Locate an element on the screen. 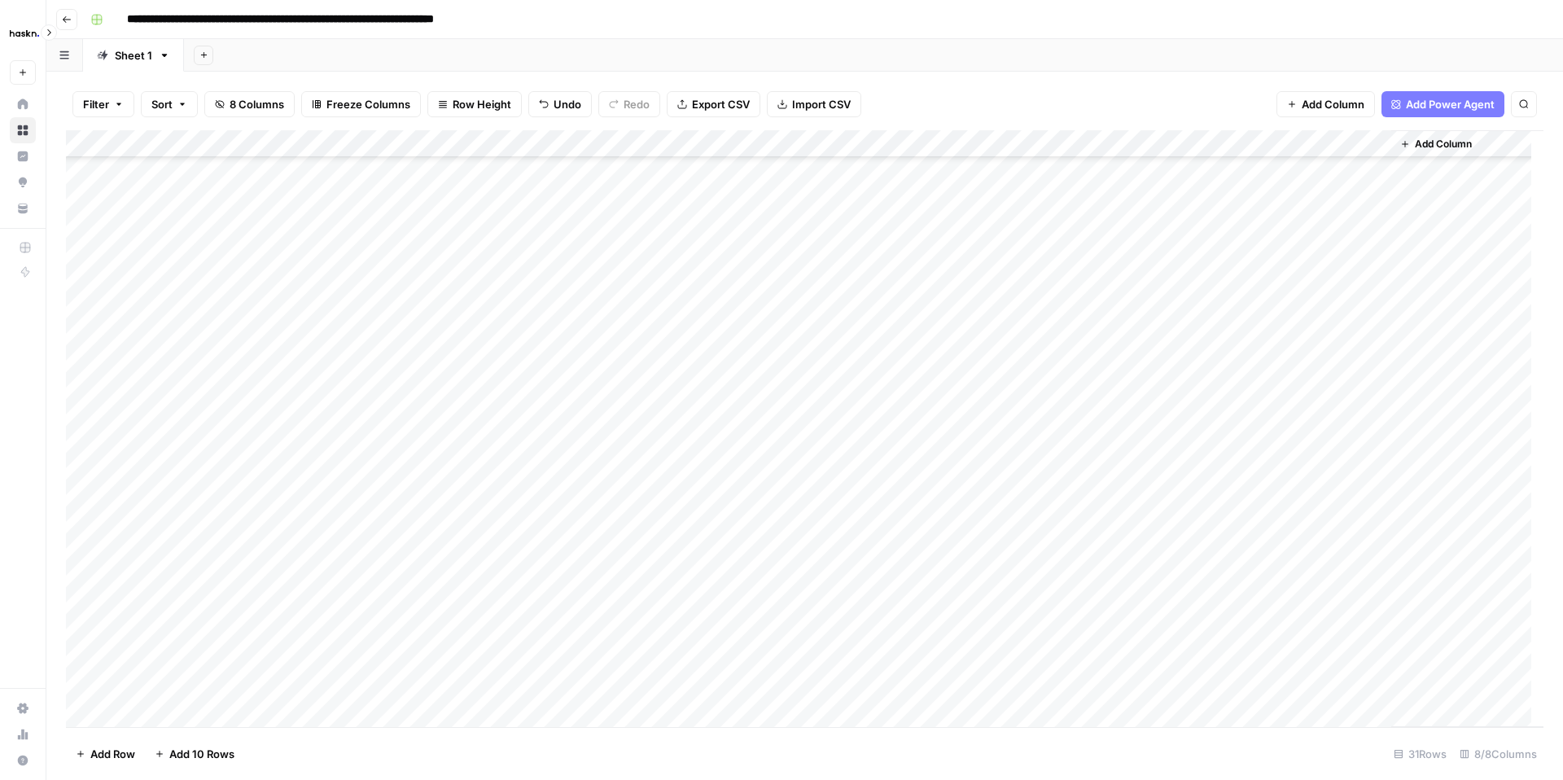  button: Sort is located at coordinates (169, 104).